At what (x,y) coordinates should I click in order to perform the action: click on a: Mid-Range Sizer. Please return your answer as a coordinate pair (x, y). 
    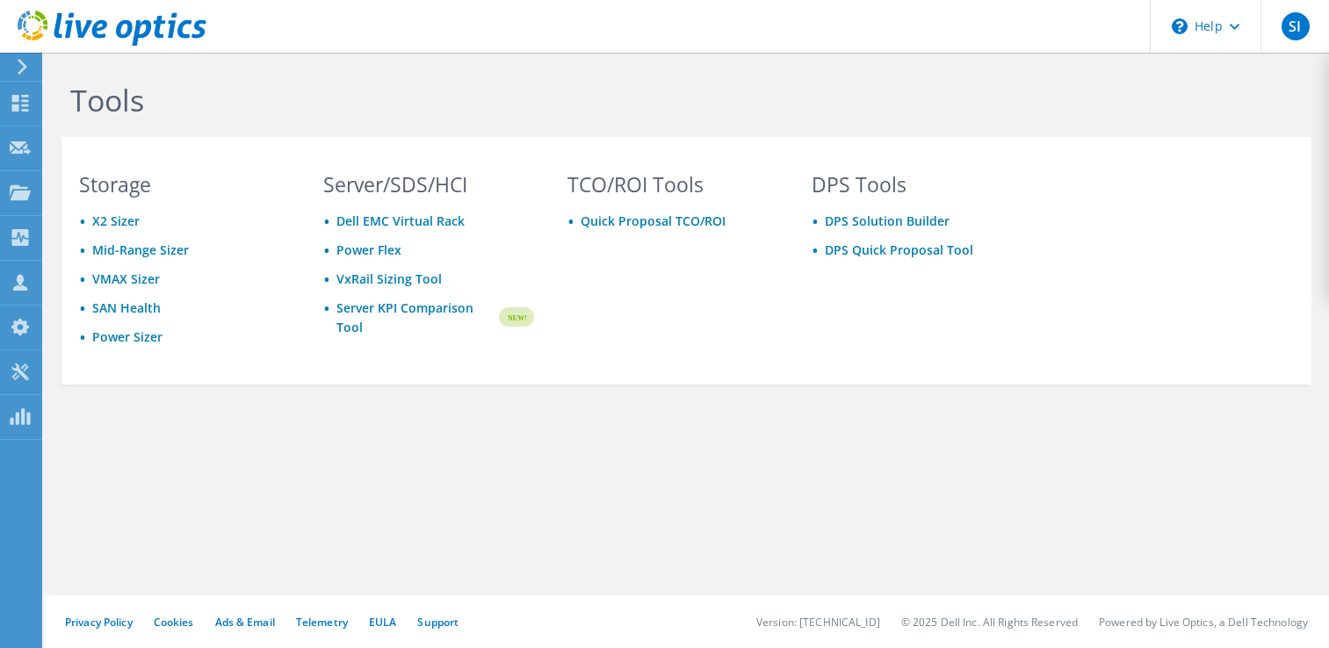
    Looking at the image, I should click on (141, 249).